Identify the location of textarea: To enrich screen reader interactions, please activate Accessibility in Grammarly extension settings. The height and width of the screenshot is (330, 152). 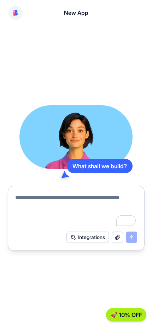
(76, 210).